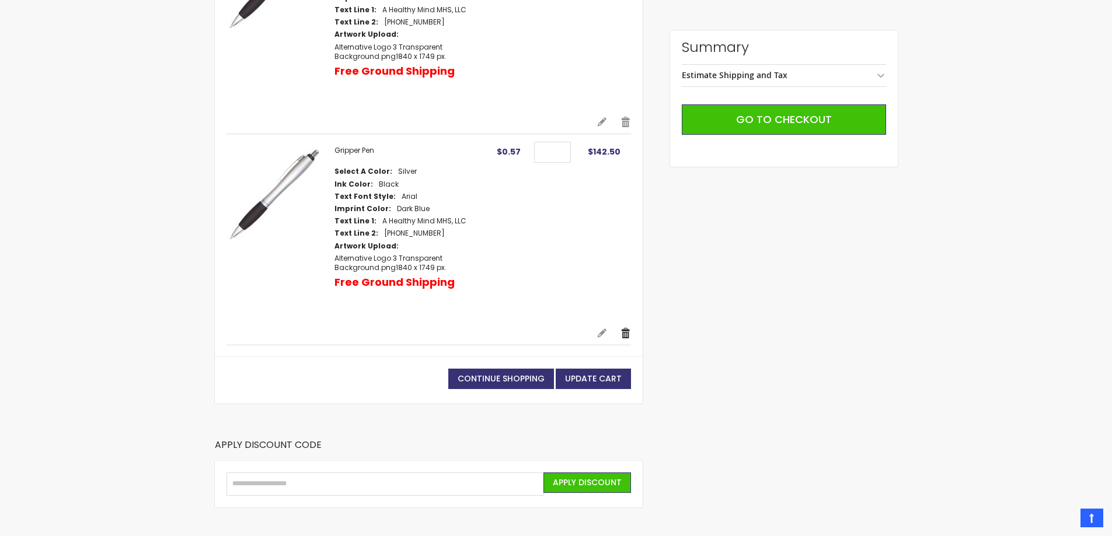 This screenshot has height=536, width=1112. Describe the element at coordinates (280, 230) in the screenshot. I see `a: Gripper-Silver` at that location.